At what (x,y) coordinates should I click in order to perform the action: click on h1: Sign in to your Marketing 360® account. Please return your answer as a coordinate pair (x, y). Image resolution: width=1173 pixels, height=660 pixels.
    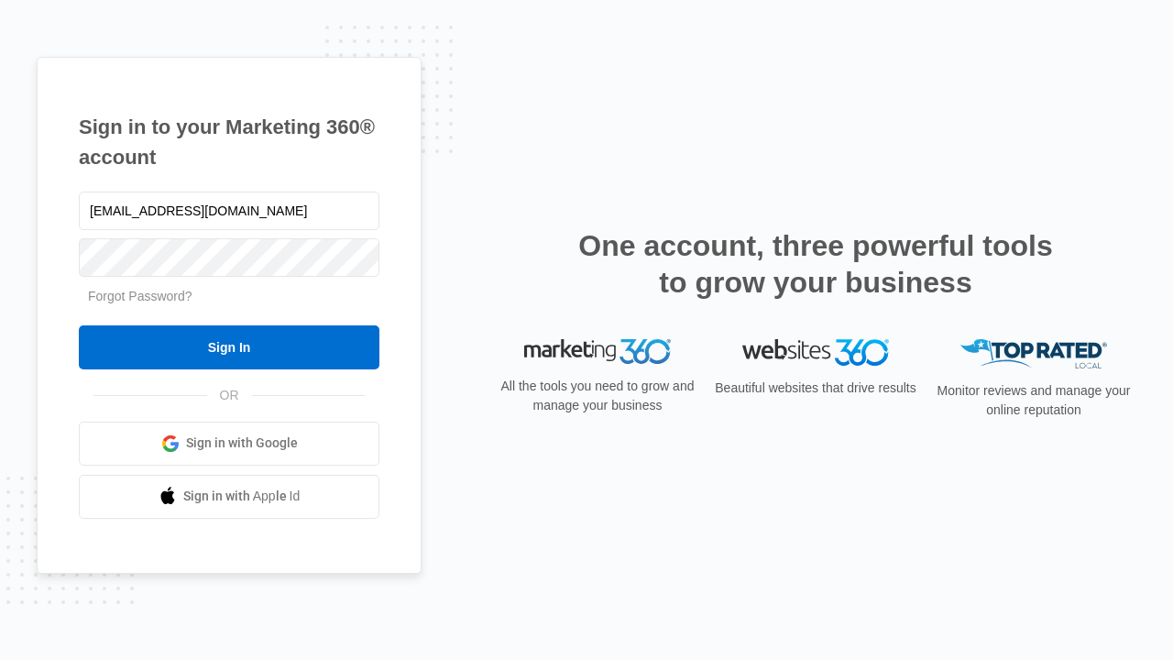
    Looking at the image, I should click on (229, 142).